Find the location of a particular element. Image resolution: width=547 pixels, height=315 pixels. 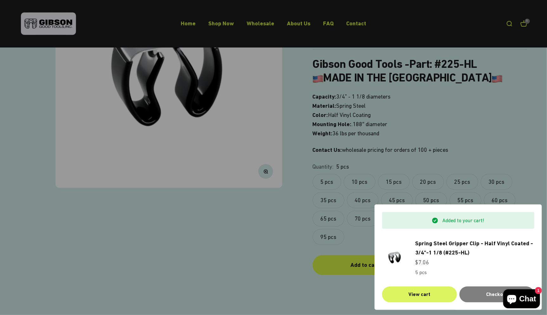

p: 5 pcs is located at coordinates (474, 272).